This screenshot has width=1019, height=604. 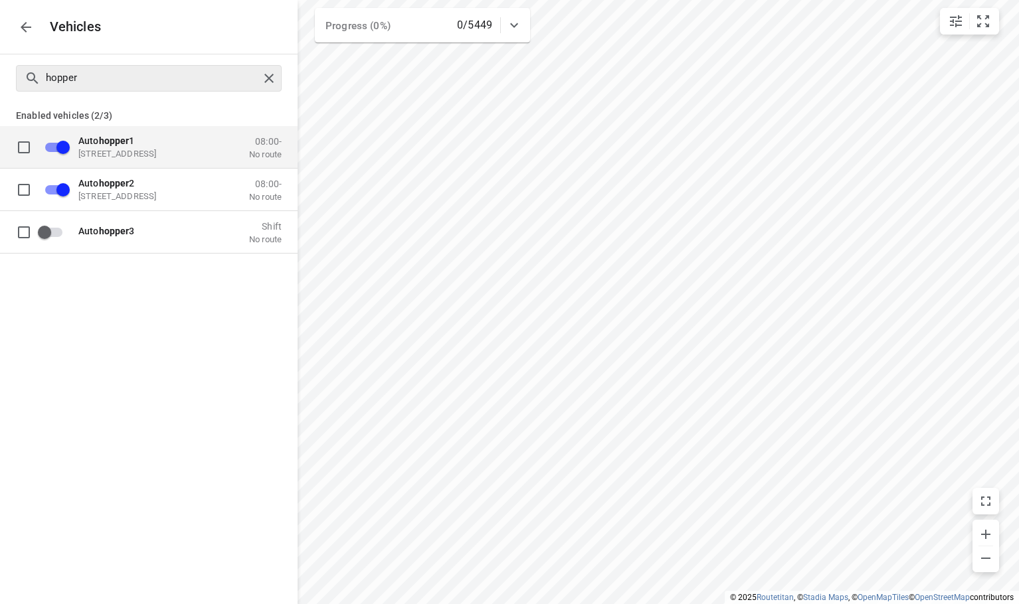 What do you see at coordinates (882, 598) in the screenshot?
I see `a: OpenMapTiles` at bounding box center [882, 598].